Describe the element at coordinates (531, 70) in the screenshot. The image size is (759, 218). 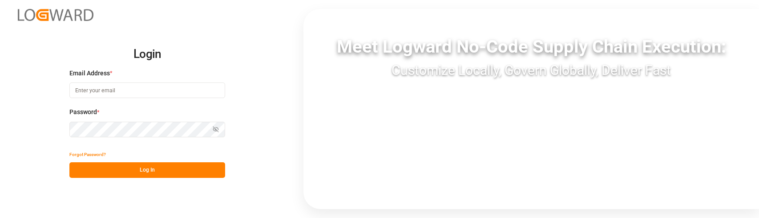
I see `div: Customize Locally, Govern Globally, Deliver Fast` at that location.